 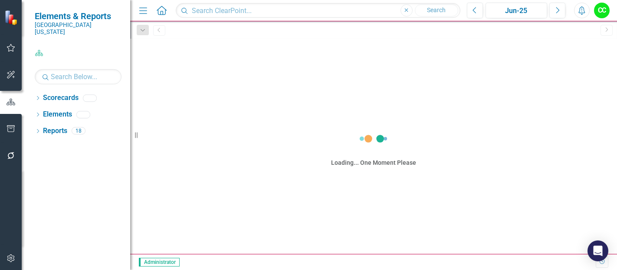 What do you see at coordinates (437, 10) in the screenshot?
I see `button: Search` at bounding box center [437, 10].